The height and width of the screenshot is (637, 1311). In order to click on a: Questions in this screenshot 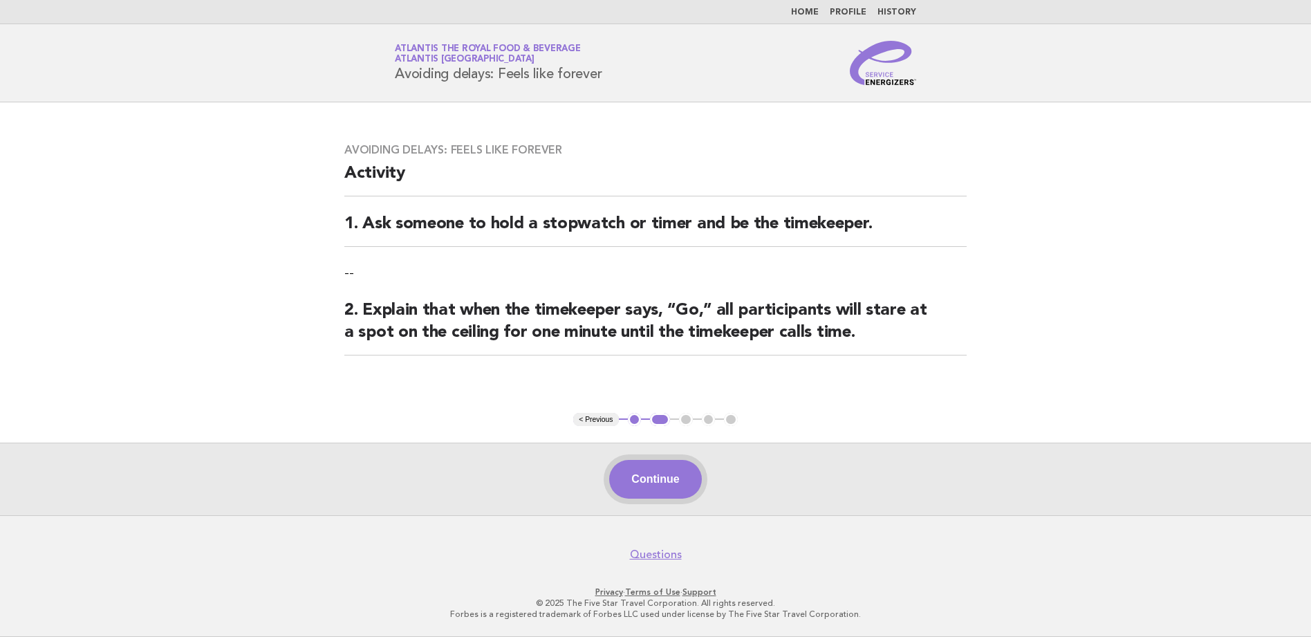, I will do `click(656, 555)`.